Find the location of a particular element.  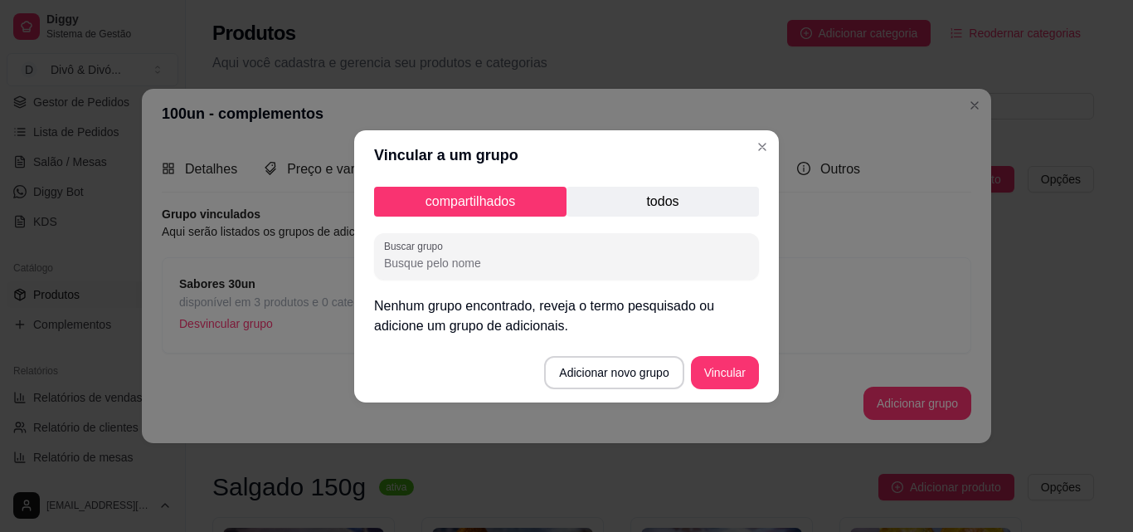

button: Vincular is located at coordinates (725, 372).